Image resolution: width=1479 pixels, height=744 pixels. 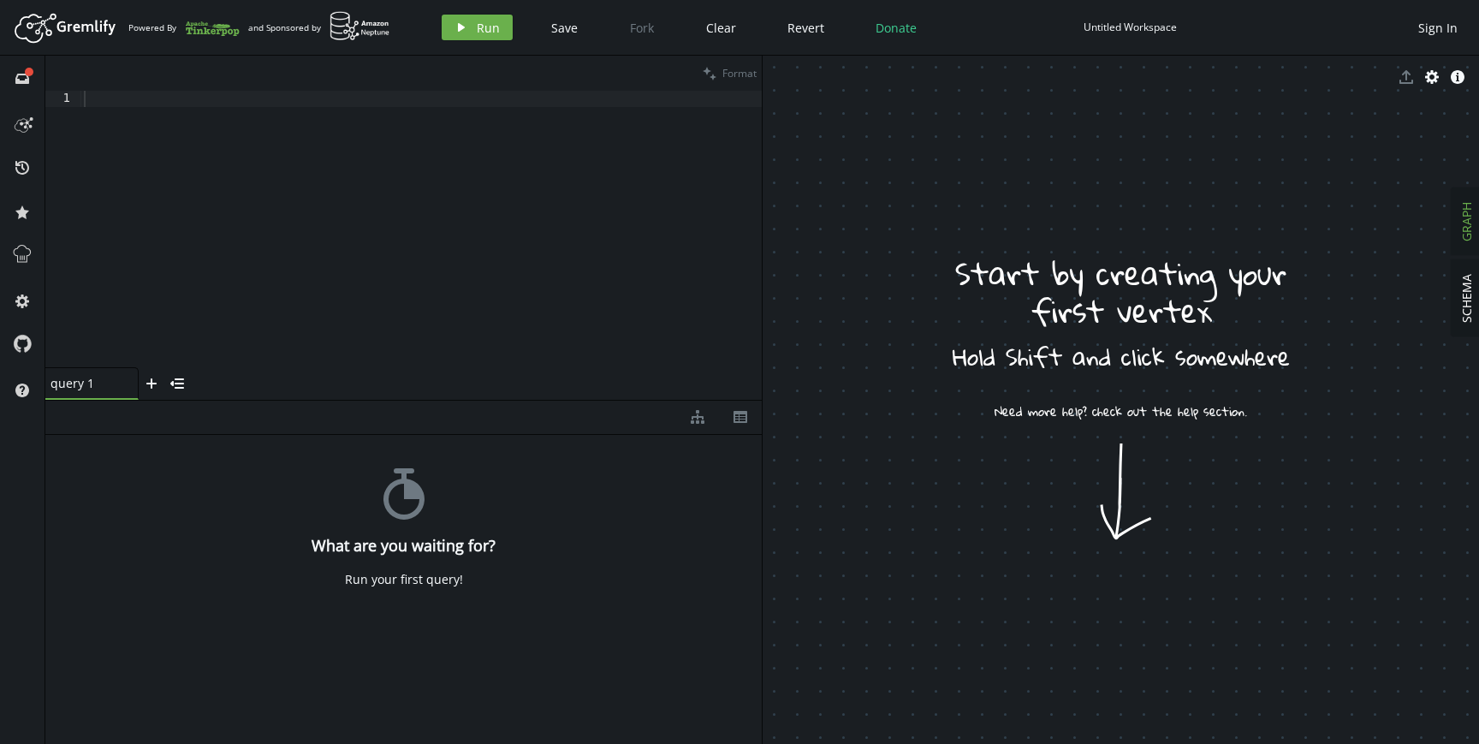 What do you see at coordinates (896, 27) in the screenshot?
I see `span: Donate` at bounding box center [896, 27].